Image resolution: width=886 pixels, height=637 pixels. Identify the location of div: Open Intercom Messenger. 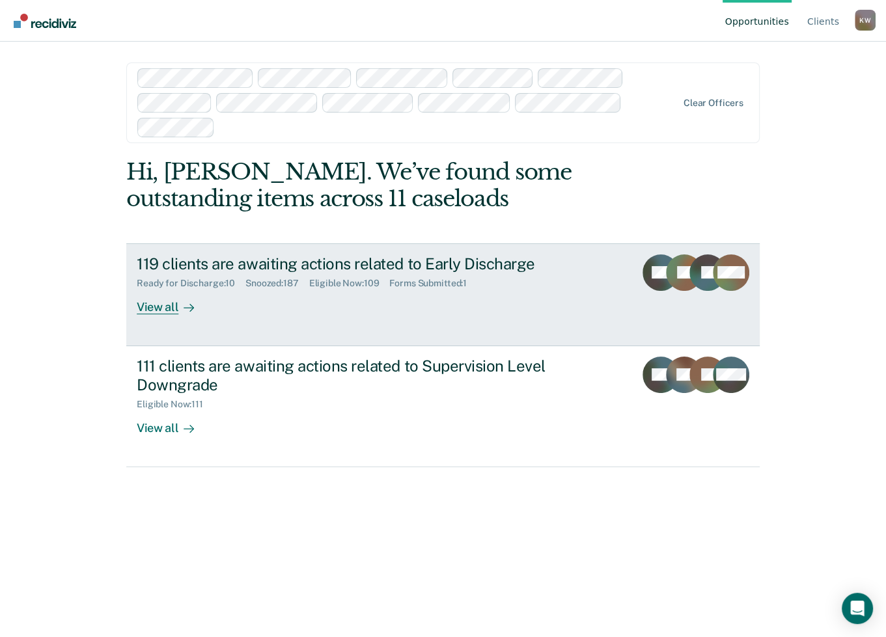
(857, 608).